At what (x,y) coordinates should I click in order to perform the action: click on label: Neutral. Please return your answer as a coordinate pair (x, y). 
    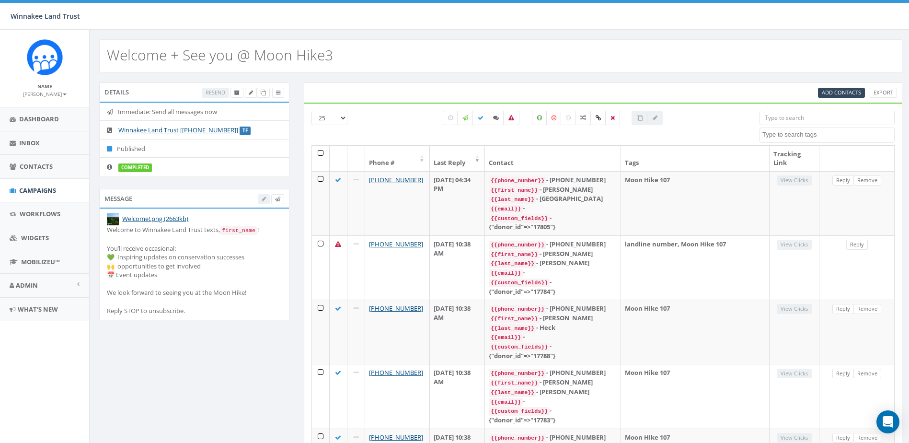
    Looking at the image, I should click on (568, 118).